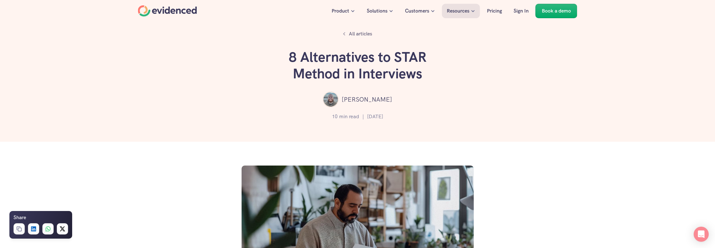  Describe the element at coordinates (494, 11) in the screenshot. I see `p: Pricing` at that location.